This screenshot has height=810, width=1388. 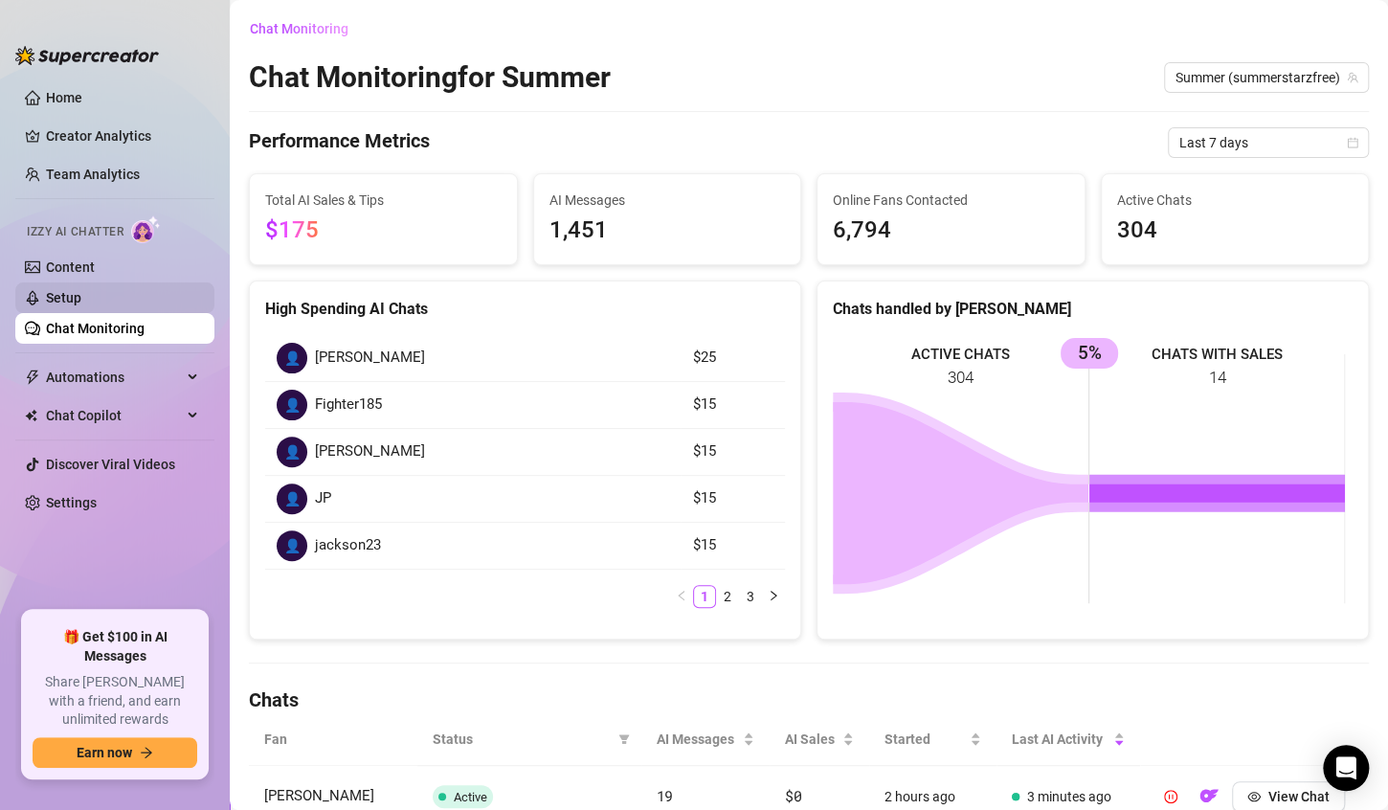 What do you see at coordinates (348, 546) in the screenshot?
I see `span: jackson23` at bounding box center [348, 546].